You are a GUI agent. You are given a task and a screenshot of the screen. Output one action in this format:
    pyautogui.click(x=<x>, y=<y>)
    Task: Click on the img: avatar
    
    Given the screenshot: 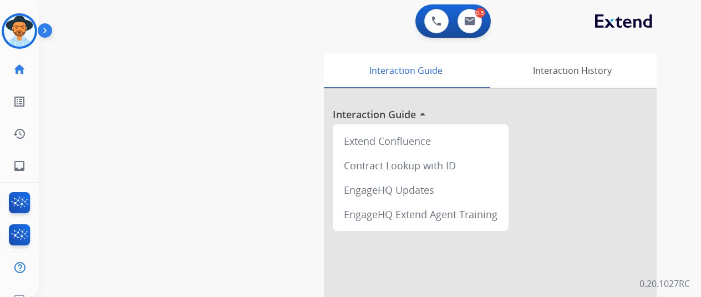 What is the action you would take?
    pyautogui.click(x=19, y=31)
    